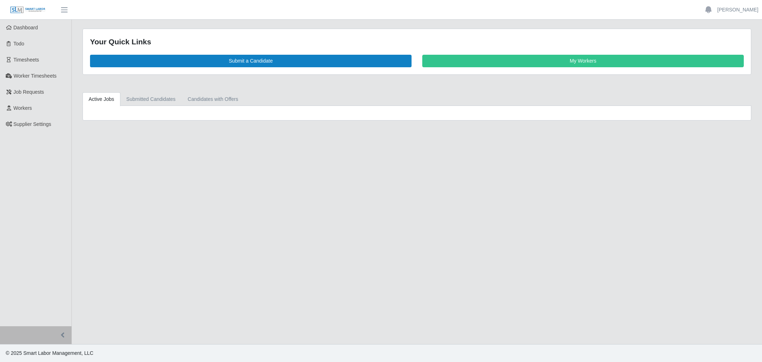 This screenshot has height=362, width=762. Describe the element at coordinates (35, 76) in the screenshot. I see `span: Worker Timesheets` at that location.